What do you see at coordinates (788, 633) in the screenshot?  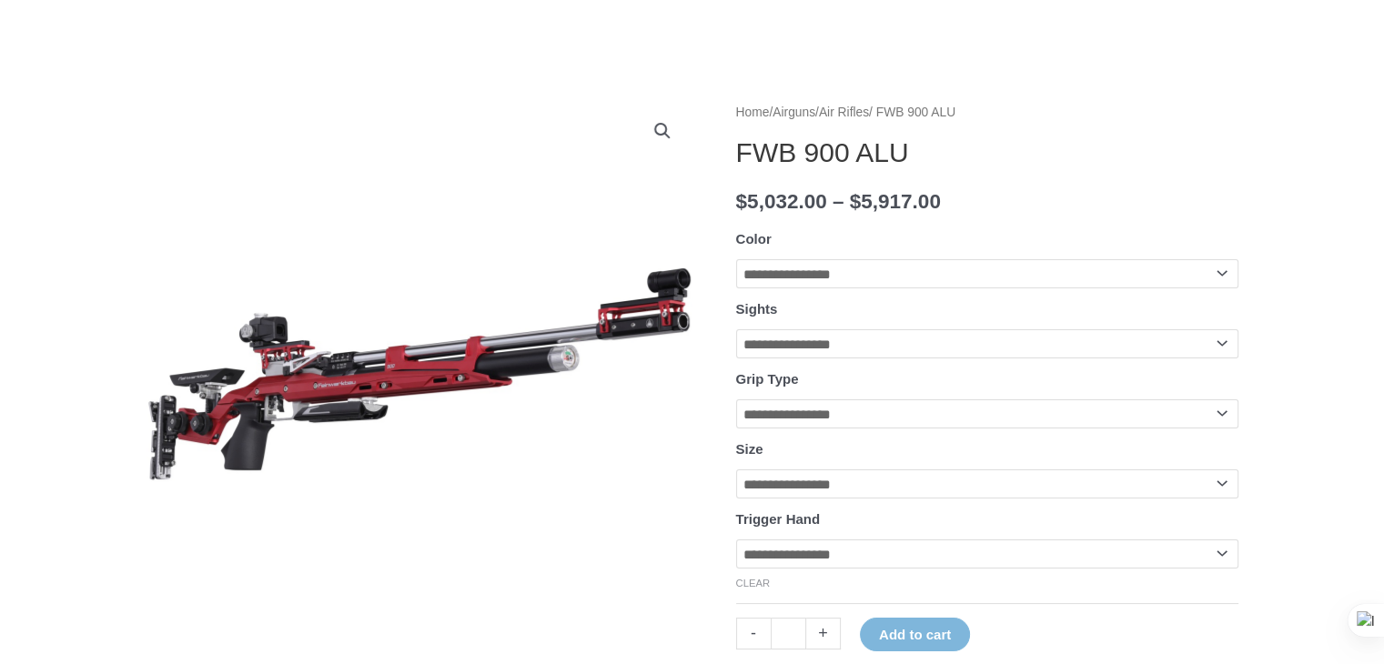 I see `input: Product quantity` at bounding box center [788, 633].